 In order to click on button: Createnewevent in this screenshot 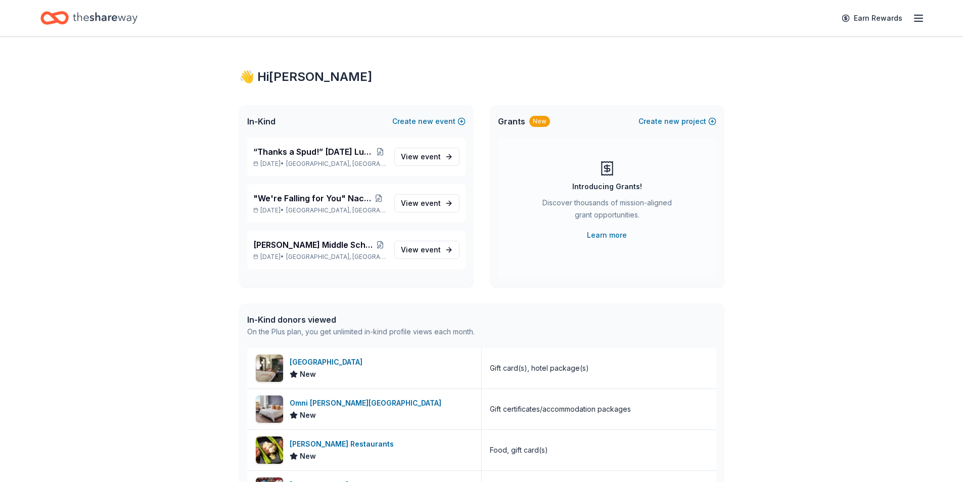, I will do `click(429, 121)`.